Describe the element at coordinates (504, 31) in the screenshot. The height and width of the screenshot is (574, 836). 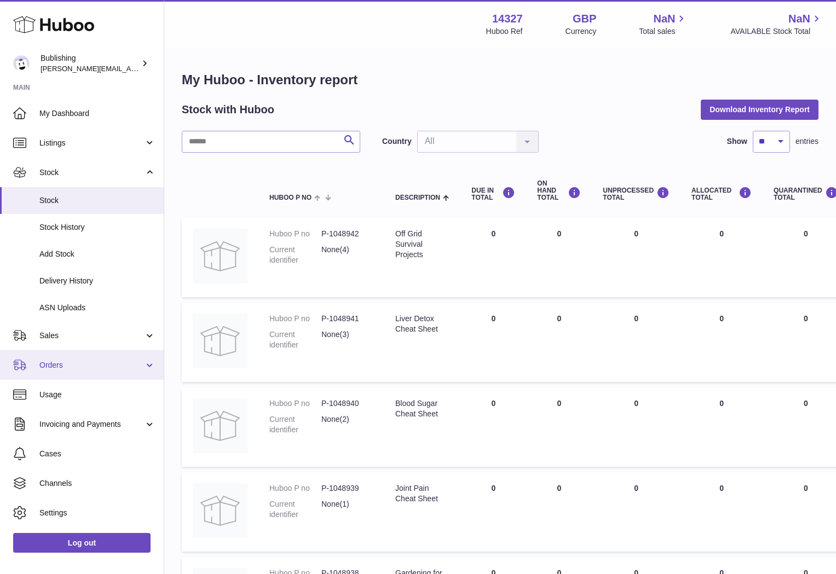
I see `div: Huboo Ref` at that location.